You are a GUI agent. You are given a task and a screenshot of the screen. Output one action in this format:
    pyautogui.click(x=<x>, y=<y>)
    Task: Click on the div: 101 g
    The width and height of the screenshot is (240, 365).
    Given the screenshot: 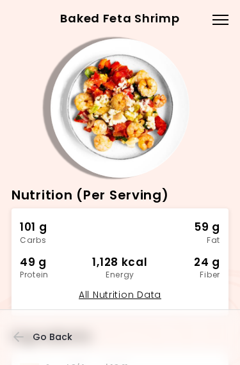 What is the action you would take?
    pyautogui.click(x=53, y=227)
    